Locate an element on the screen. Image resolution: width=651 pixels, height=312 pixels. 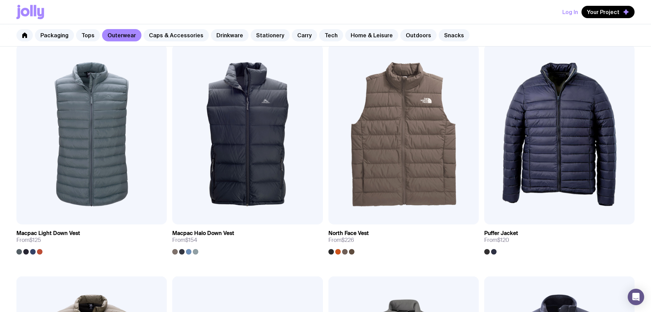
span: $226 is located at coordinates (347, 240).